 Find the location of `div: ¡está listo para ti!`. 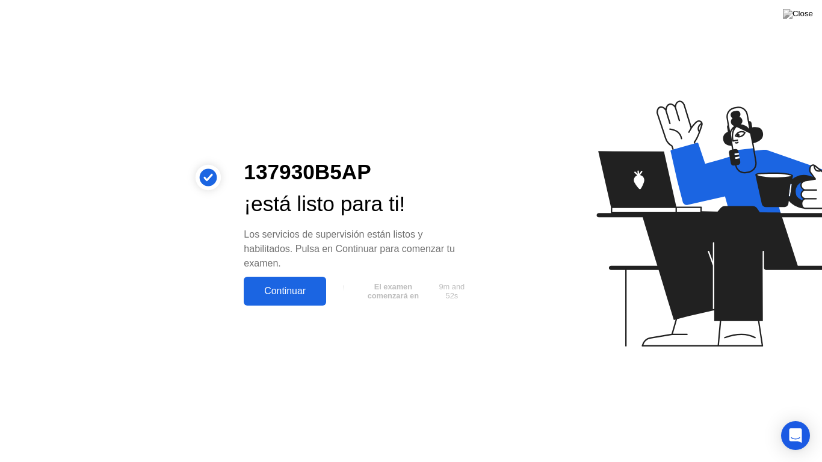

div: ¡está listo para ti! is located at coordinates (359, 204).